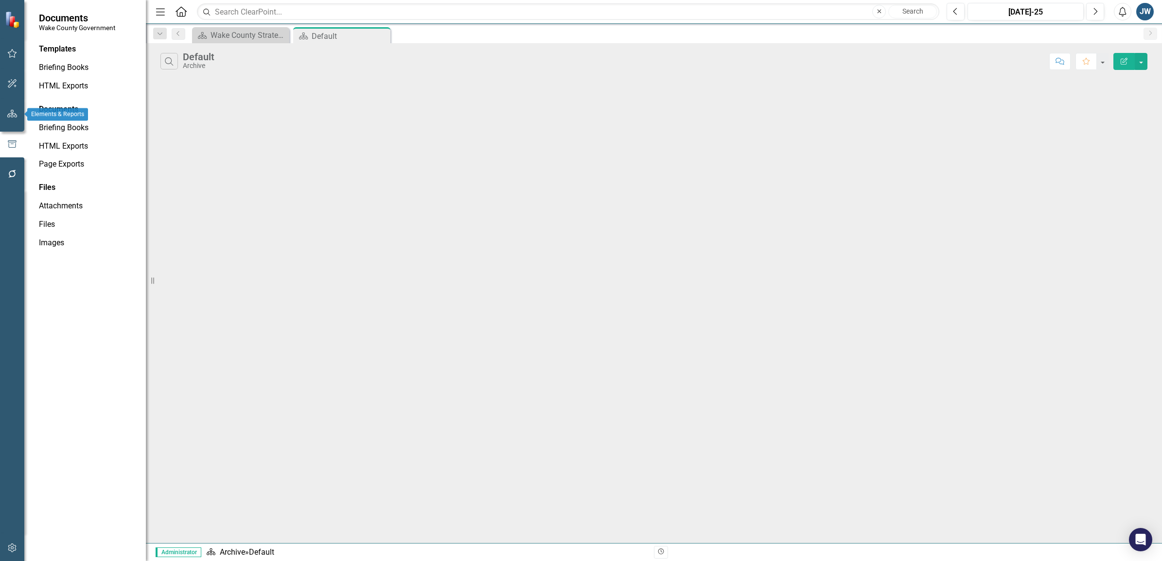  Describe the element at coordinates (178, 553) in the screenshot. I see `span: Administrator` at that location.